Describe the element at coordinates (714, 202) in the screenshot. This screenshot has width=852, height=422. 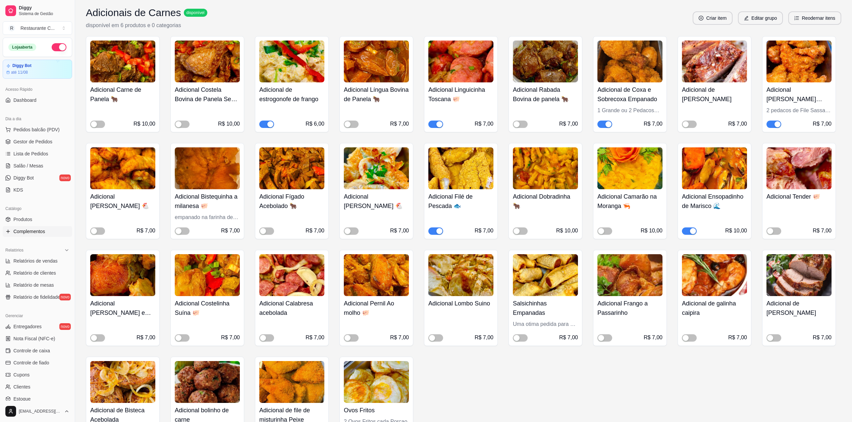
I see `h4: Adicional Ensopadinho de Marisco 🌊` at that location.